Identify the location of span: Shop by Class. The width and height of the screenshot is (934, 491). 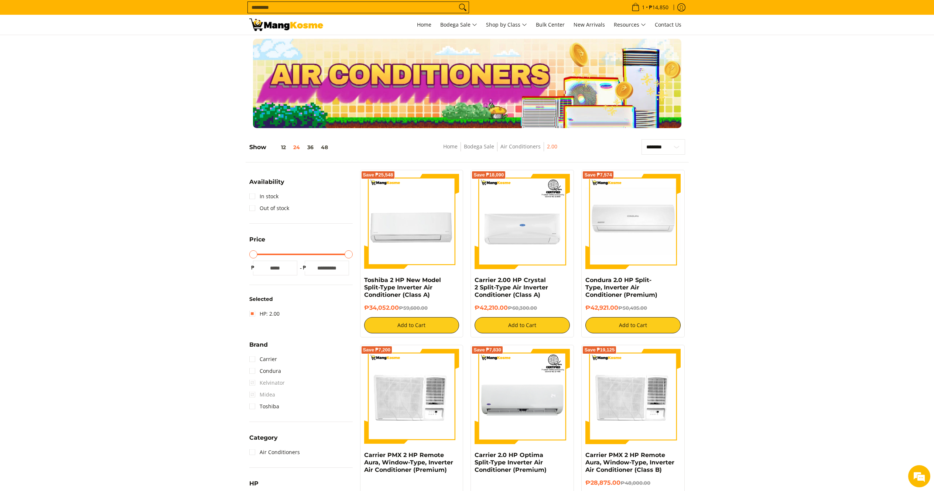
(506, 25).